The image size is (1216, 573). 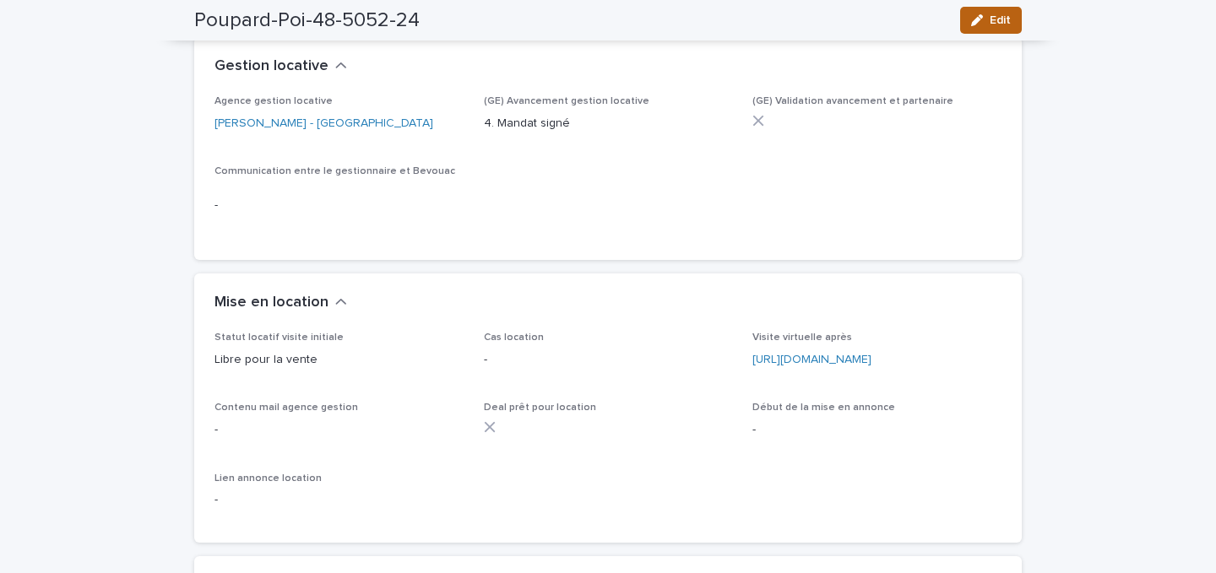 I want to click on h2: Mise en location, so click(x=271, y=303).